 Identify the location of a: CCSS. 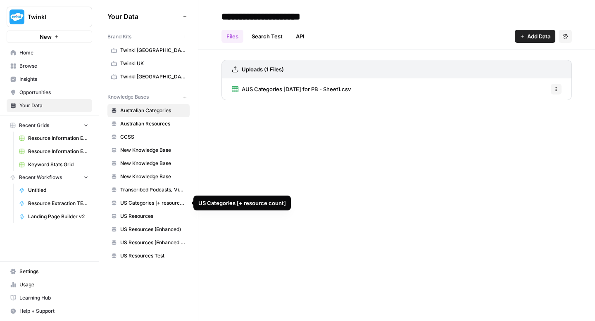
(148, 137).